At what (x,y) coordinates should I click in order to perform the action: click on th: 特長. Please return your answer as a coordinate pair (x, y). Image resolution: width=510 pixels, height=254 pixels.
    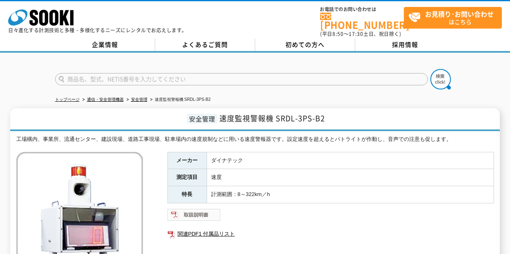
    Looking at the image, I should click on (187, 195).